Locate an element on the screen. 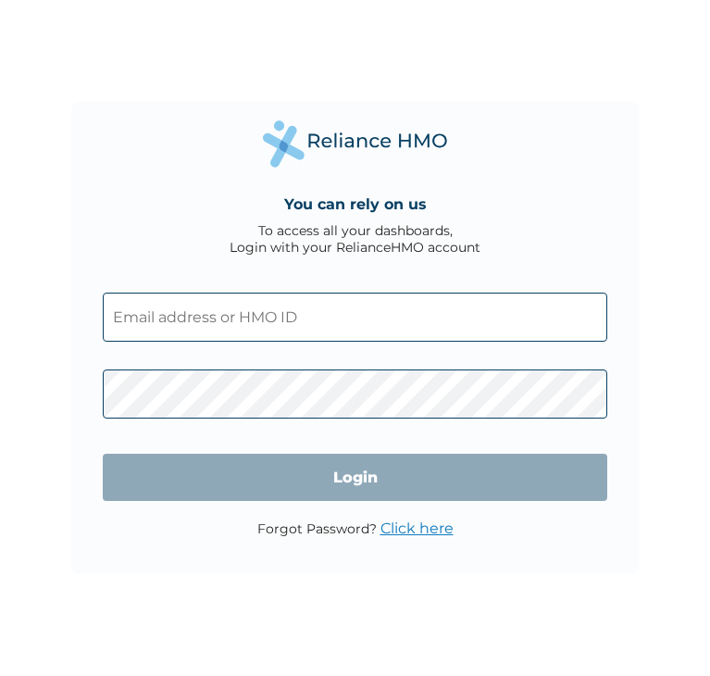  a: Click here is located at coordinates (417, 528).